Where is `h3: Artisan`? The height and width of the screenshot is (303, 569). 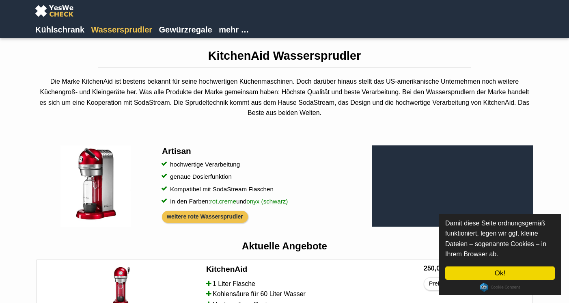 h3: Artisan is located at coordinates (263, 150).